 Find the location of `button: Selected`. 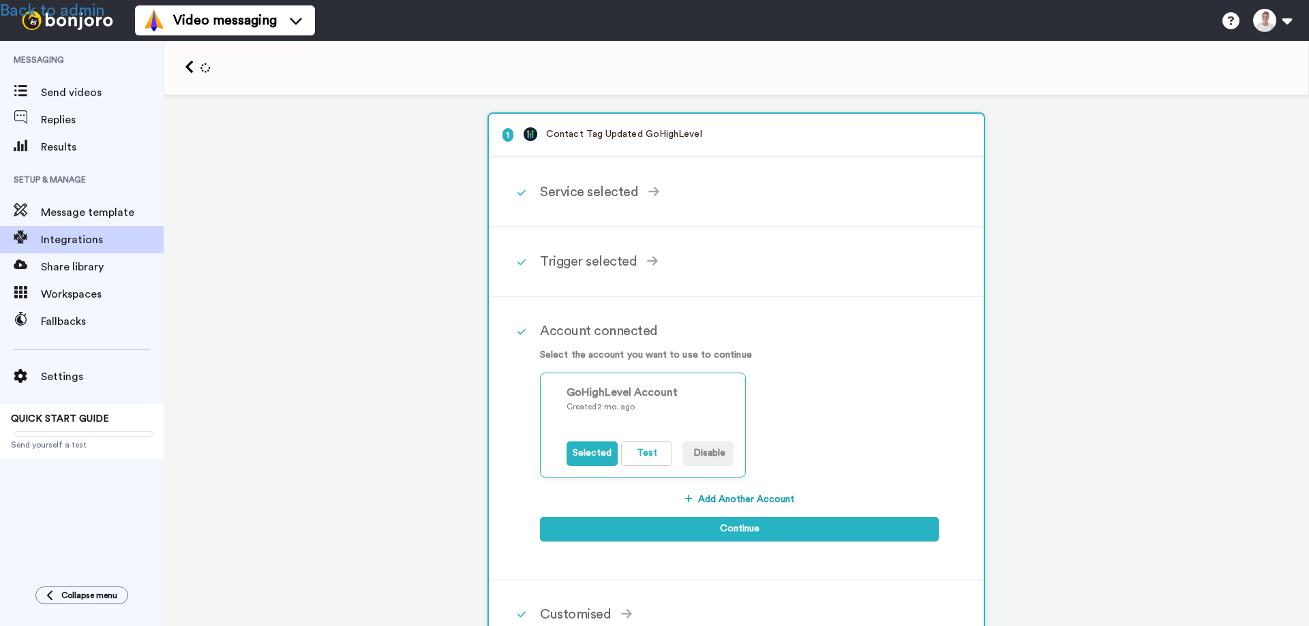

button: Selected is located at coordinates (592, 454).